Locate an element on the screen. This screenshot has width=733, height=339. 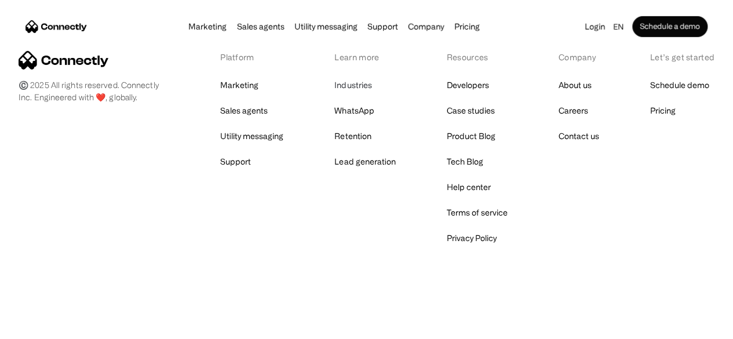
a: Schedule a demo is located at coordinates (670, 27).